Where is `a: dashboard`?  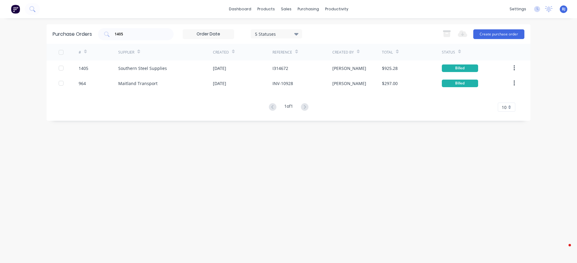 a: dashboard is located at coordinates (240, 9).